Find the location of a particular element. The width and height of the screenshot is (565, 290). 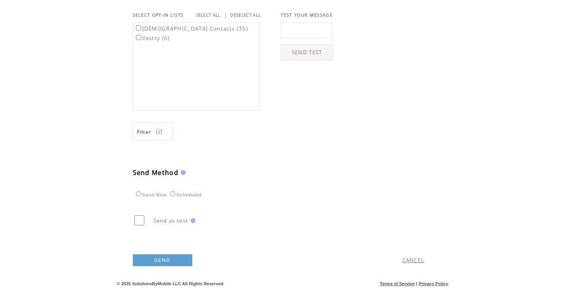

img: filters.png is located at coordinates (159, 132).